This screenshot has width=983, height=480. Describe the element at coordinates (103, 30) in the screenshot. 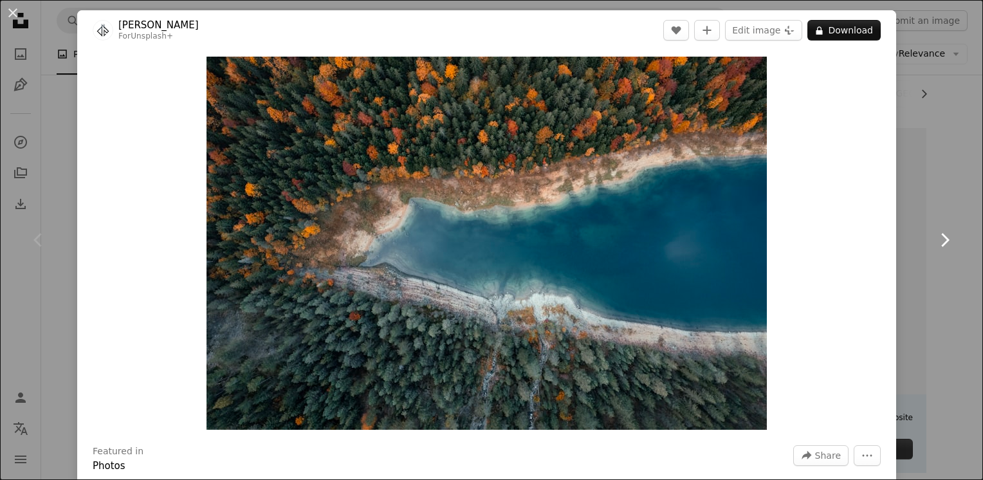

I see `a: Go to Dejan Zakic's profile` at that location.